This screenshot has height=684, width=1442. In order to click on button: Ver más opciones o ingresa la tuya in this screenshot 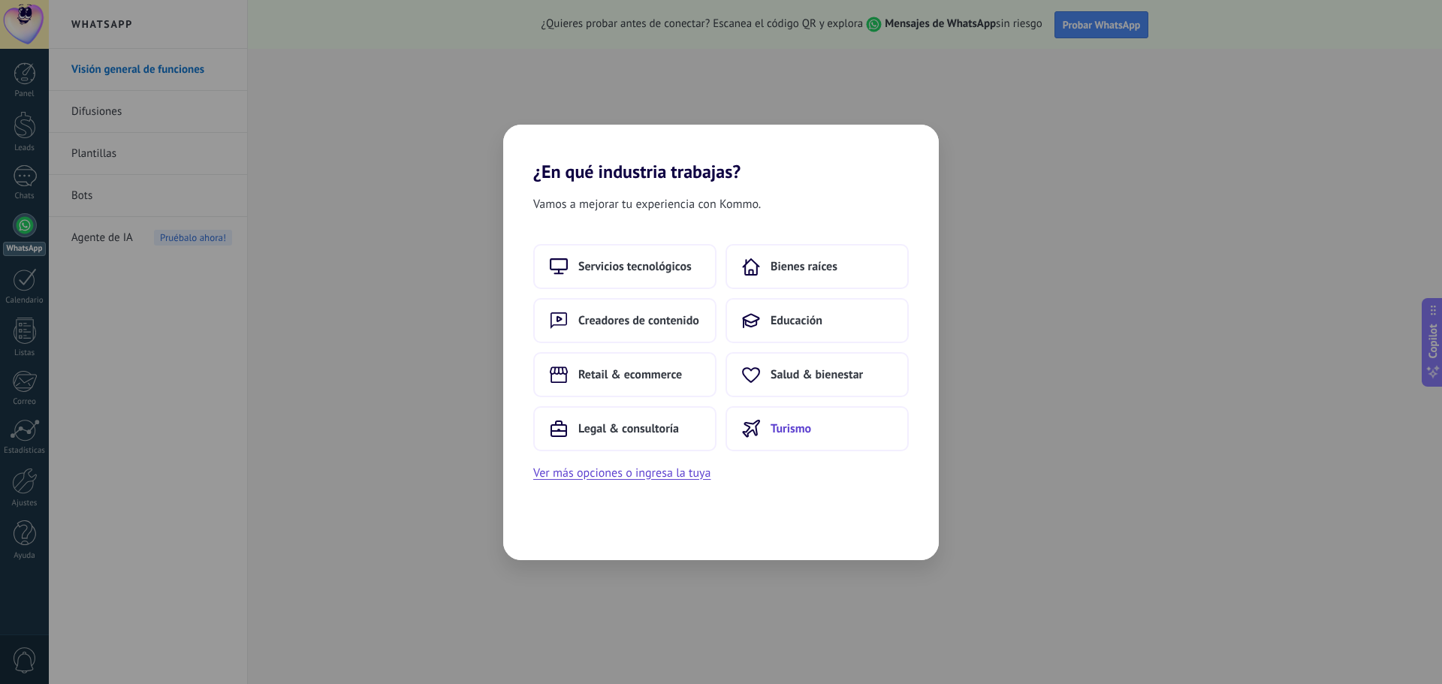, I will do `click(622, 473)`.